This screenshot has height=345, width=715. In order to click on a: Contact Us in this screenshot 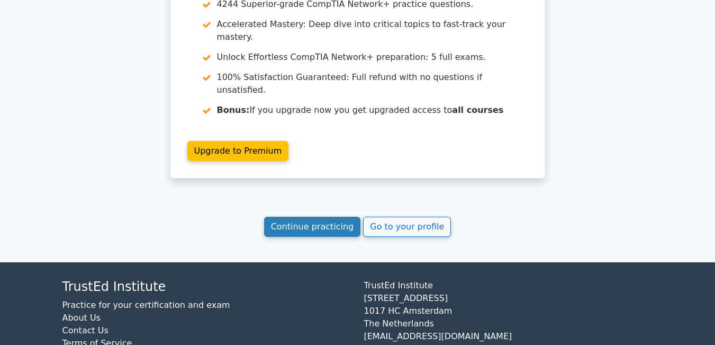, I will do `click(85, 330)`.